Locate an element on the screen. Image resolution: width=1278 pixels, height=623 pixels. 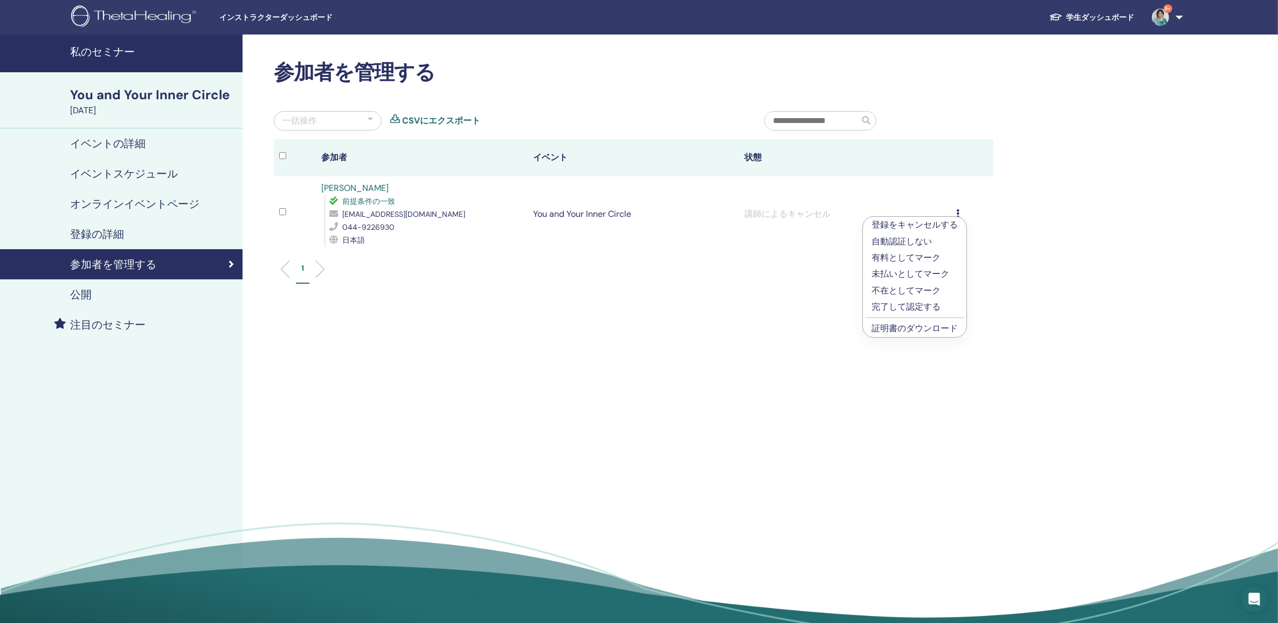
p: 登録をキャンセルする is located at coordinates (915, 225).